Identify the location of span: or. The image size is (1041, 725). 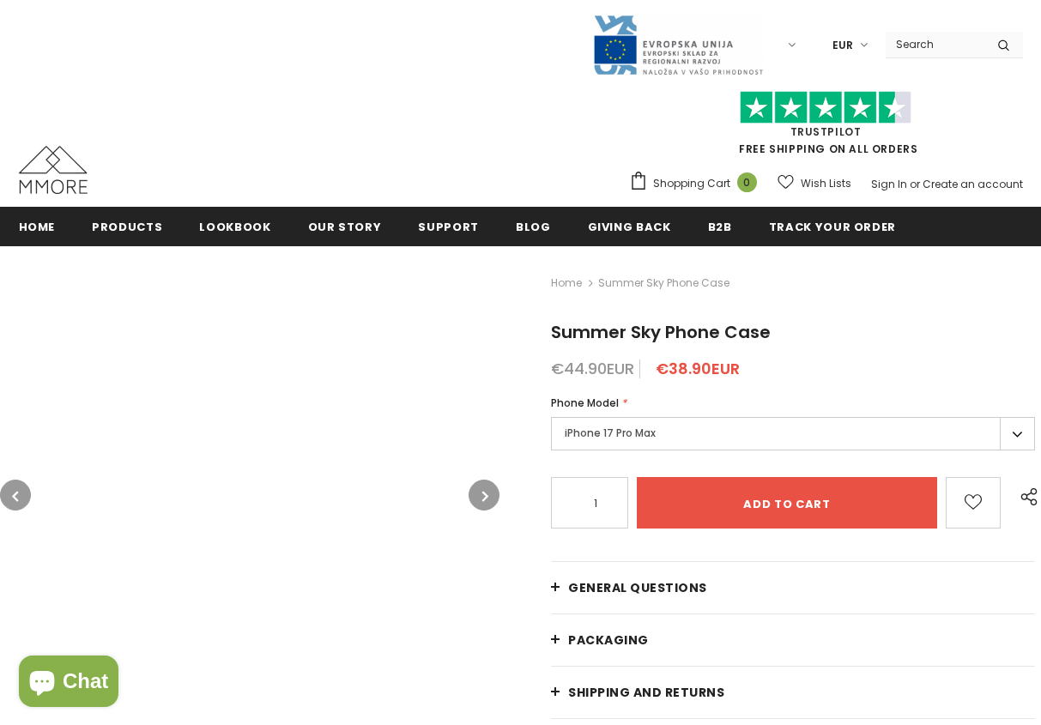
(915, 184).